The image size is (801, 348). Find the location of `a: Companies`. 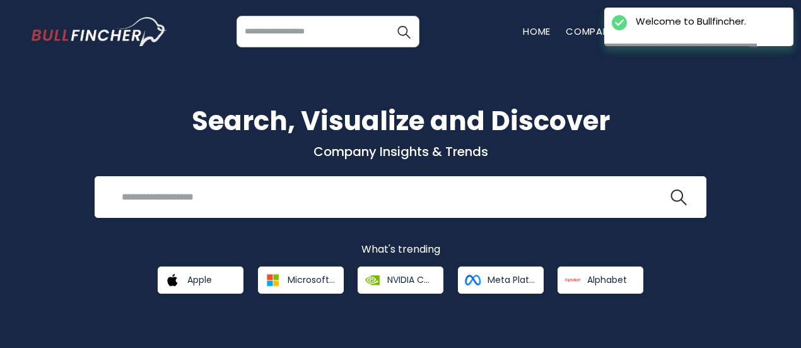

a: Companies is located at coordinates (594, 31).